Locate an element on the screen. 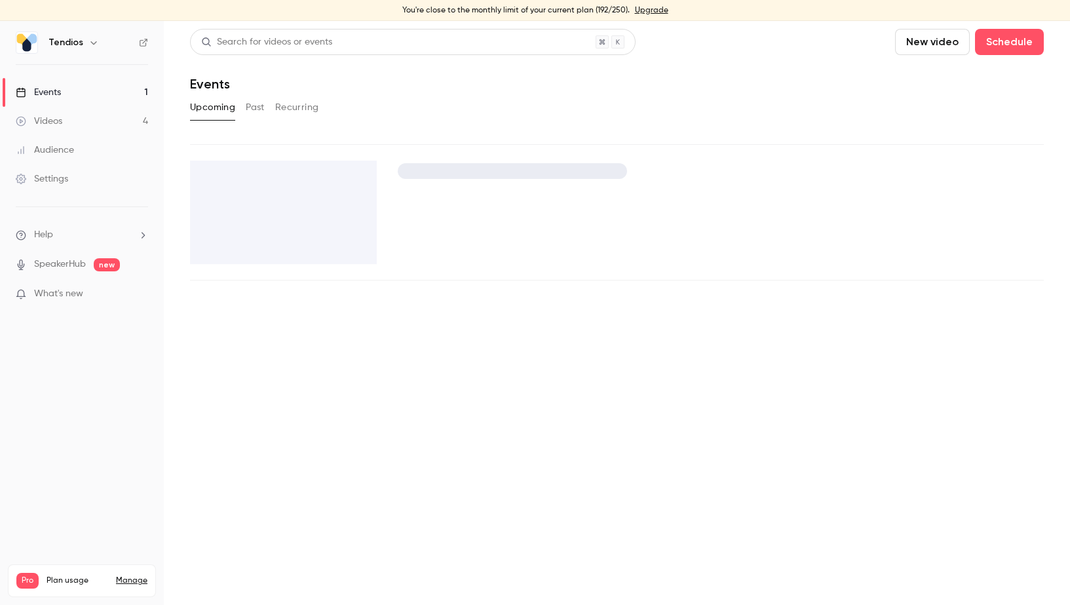 This screenshot has height=605, width=1070. span: new is located at coordinates (107, 265).